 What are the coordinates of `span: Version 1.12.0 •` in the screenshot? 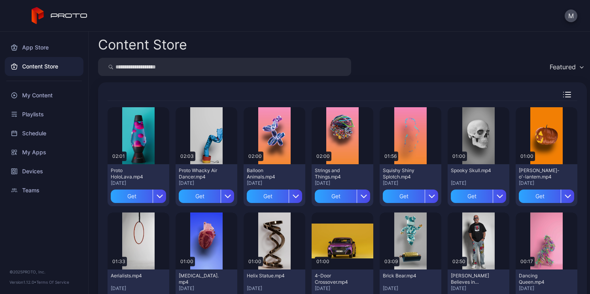 It's located at (23, 282).